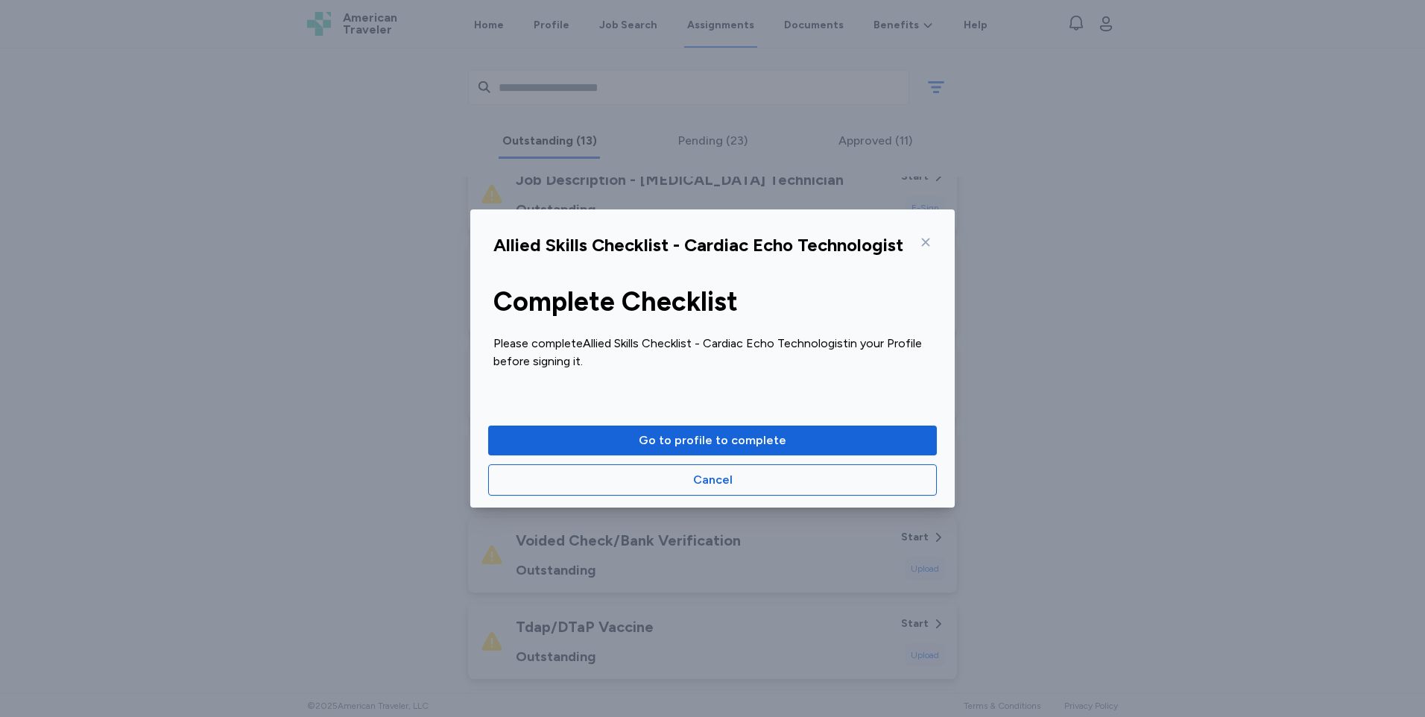 The width and height of the screenshot is (1425, 717). Describe the element at coordinates (712, 352) in the screenshot. I see `div: Please complete Allied Skills Checklist - Cardiac Echo Technologist in your Profile before signin...` at that location.